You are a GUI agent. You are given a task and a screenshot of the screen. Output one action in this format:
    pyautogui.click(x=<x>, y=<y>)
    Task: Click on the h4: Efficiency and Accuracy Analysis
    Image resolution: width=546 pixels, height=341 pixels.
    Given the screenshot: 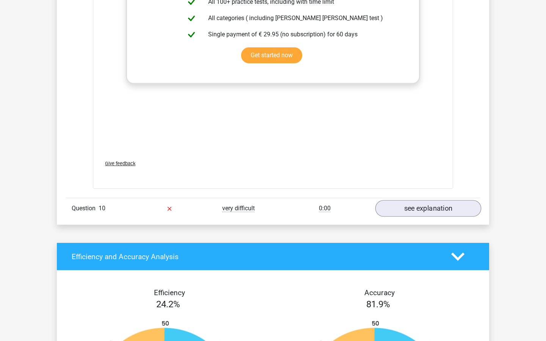 What is the action you would take?
    pyautogui.click(x=255, y=257)
    